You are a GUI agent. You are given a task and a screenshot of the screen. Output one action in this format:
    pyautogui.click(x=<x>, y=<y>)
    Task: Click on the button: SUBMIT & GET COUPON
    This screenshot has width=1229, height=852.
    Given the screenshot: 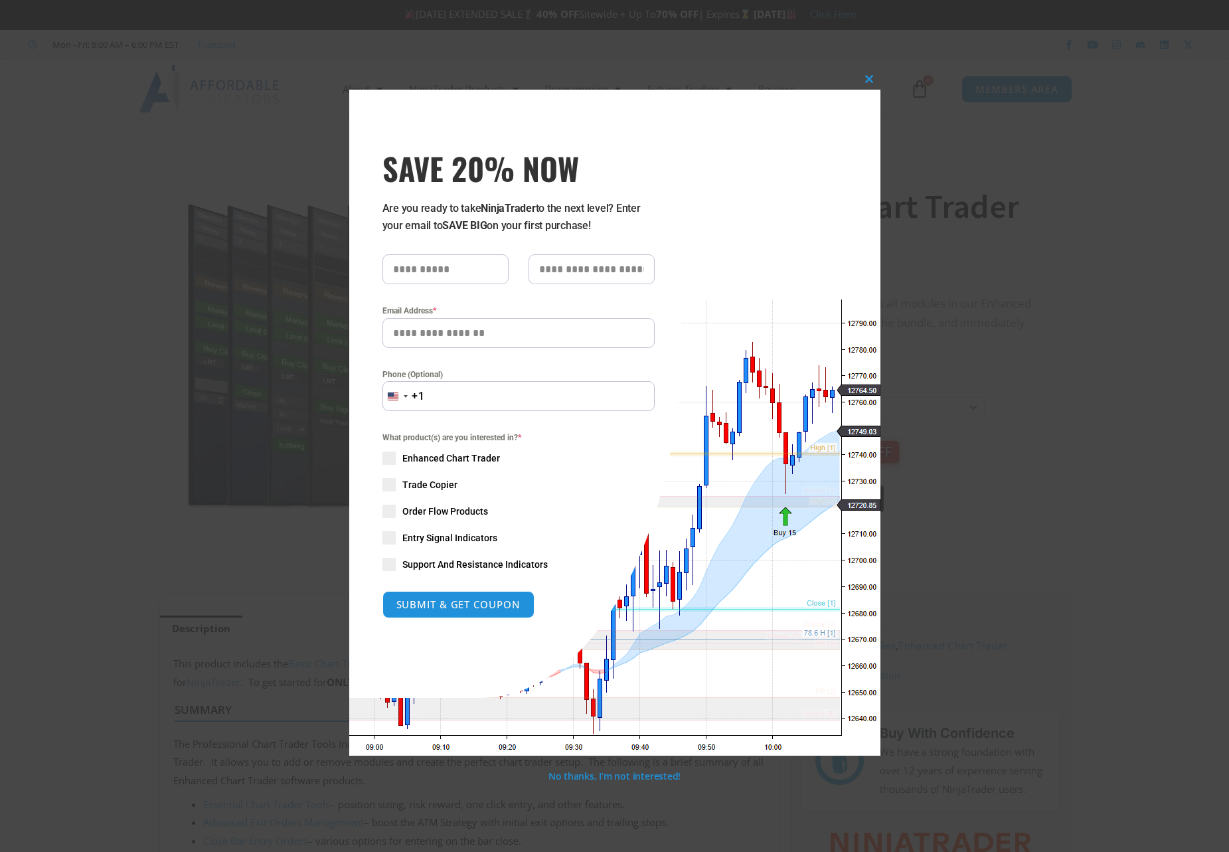 What is the action you would take?
    pyautogui.click(x=458, y=604)
    